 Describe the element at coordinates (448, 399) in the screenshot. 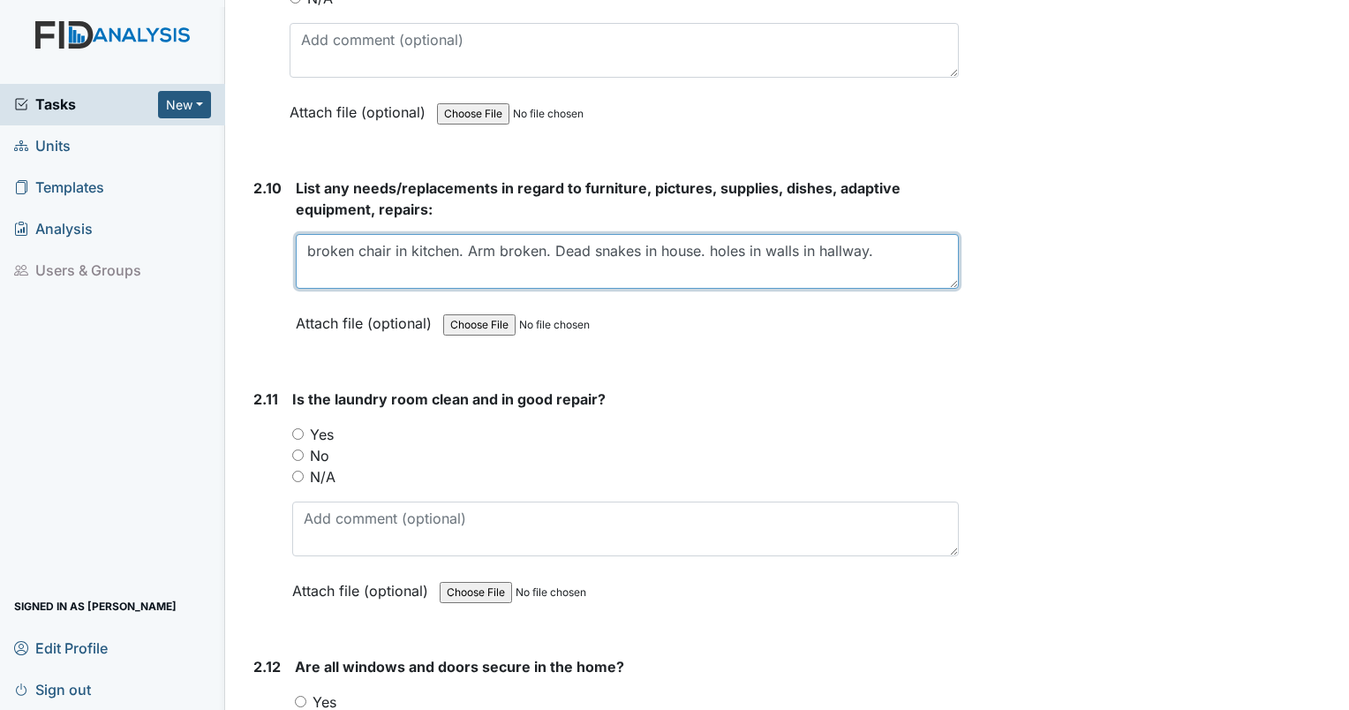

I see `span: Is the laundry room clean and in good repair?` at that location.